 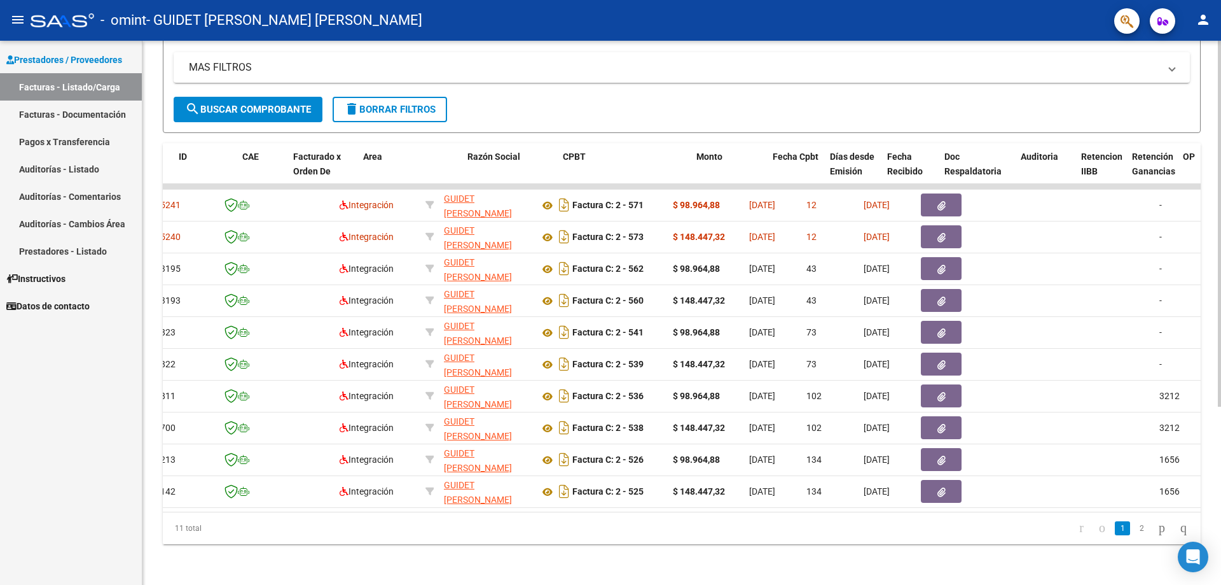 I want to click on a: go to first page, so click(x=1081, y=528).